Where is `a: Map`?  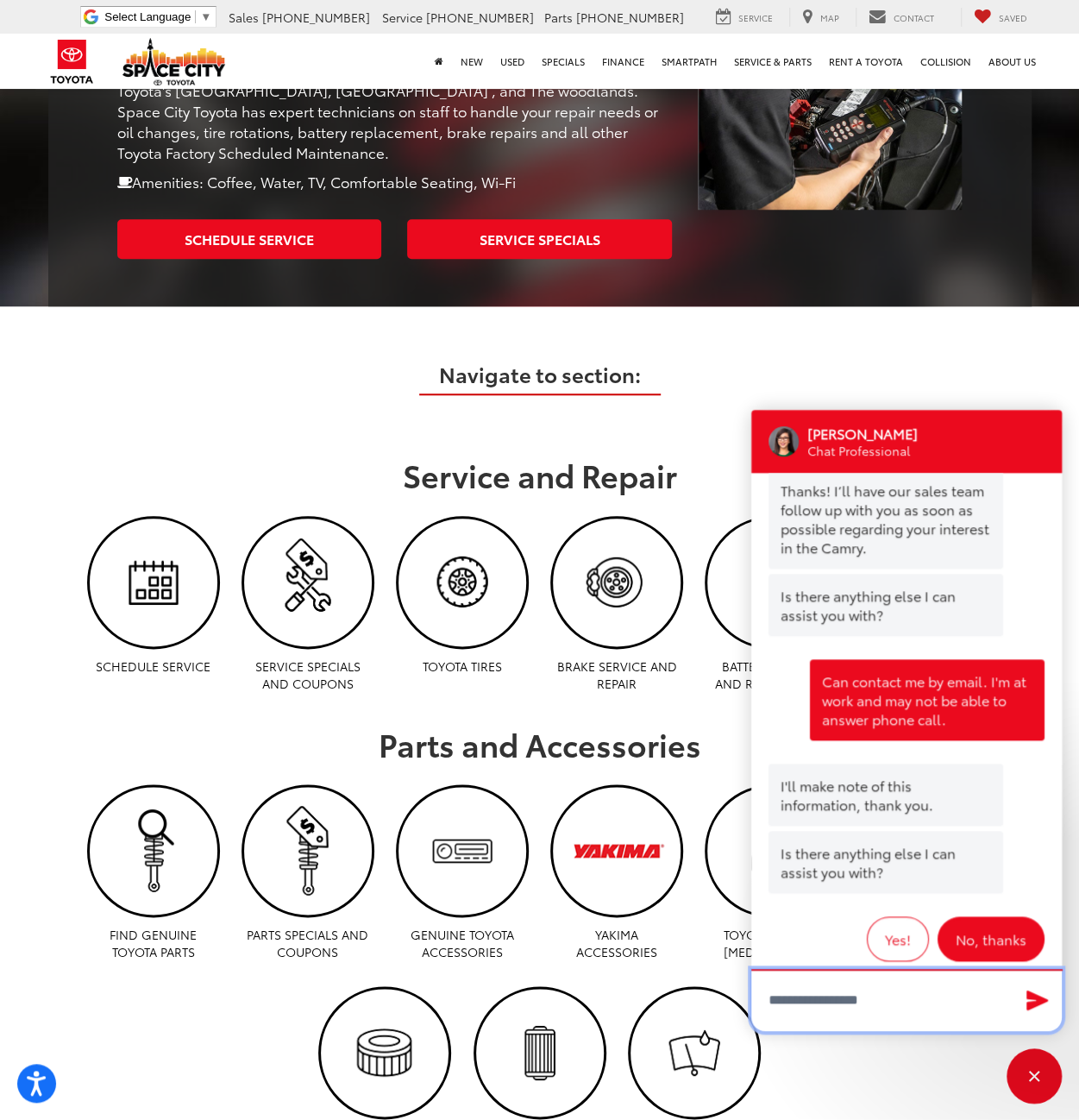
a: Map is located at coordinates (821, 18).